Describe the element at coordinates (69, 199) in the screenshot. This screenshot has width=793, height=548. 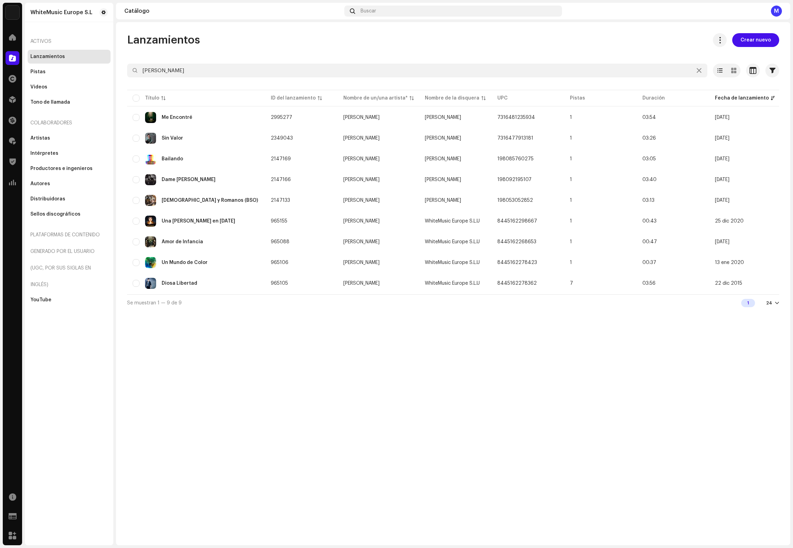
I see `re-m-nav-item: Distribuidoras` at that location.